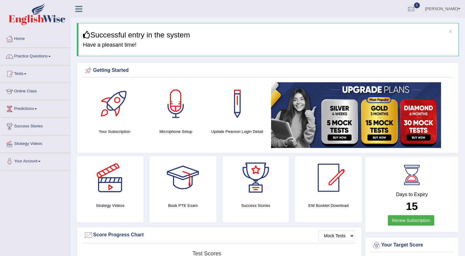  Describe the element at coordinates (412, 206) in the screenshot. I see `b: 15` at that location.